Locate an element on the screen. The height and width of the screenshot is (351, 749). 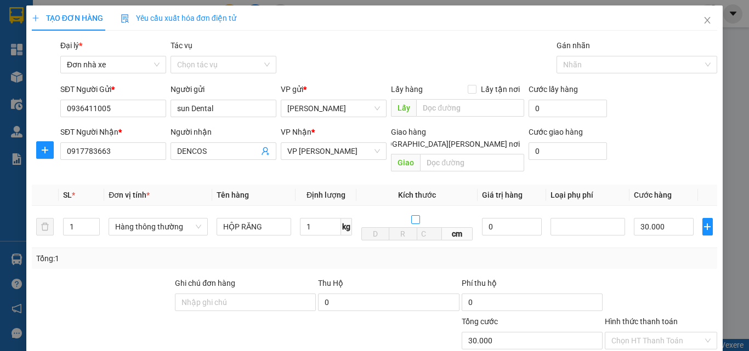
span: Tổng cước is located at coordinates (480, 322).